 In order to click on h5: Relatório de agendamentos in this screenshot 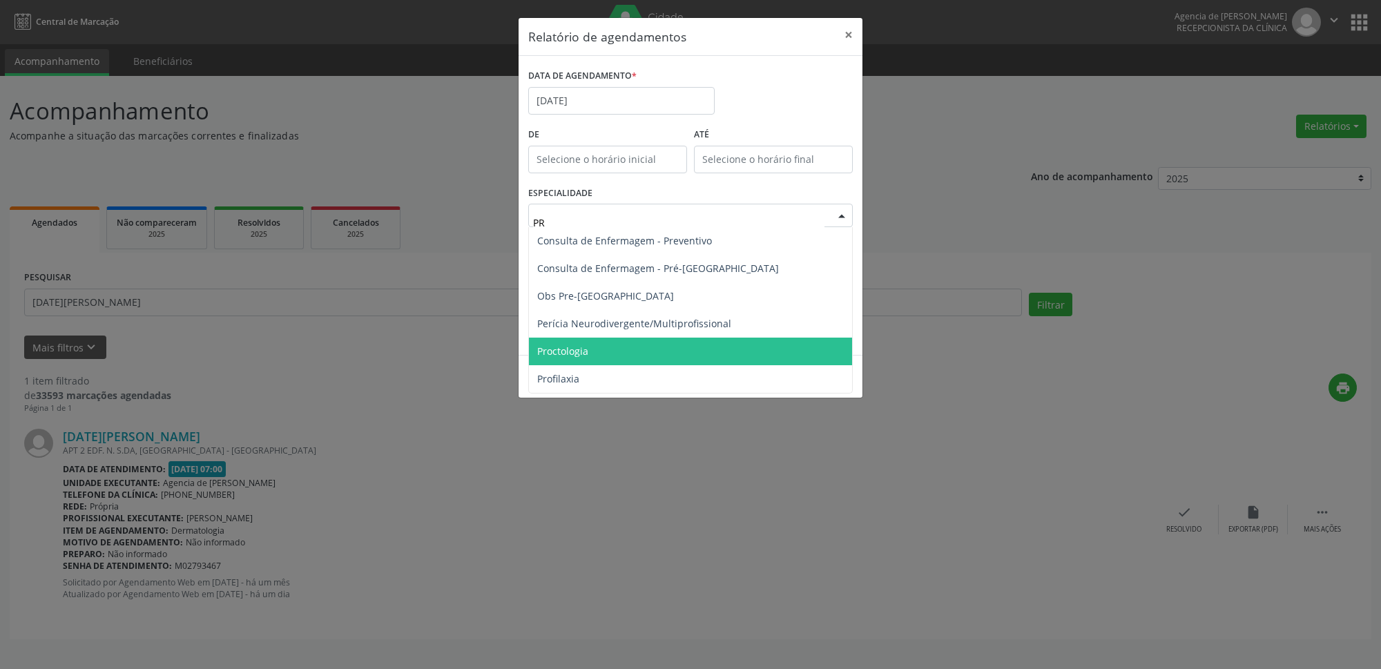, I will do `click(607, 37)`.